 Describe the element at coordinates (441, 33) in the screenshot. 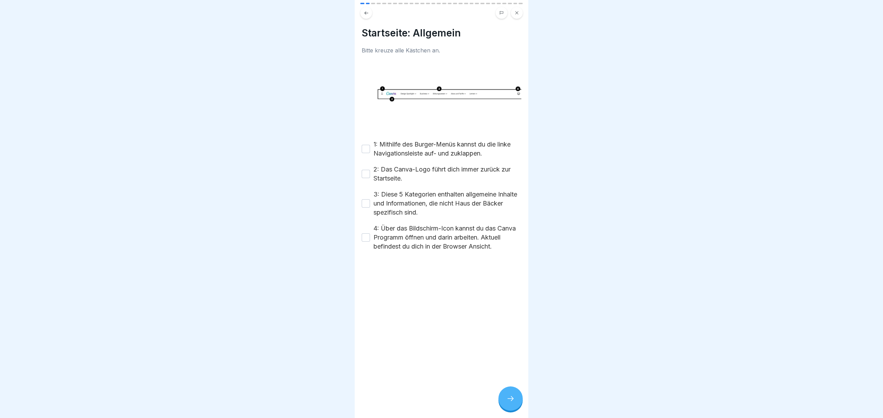

I see `h4: Startseite: Allgemein` at that location.